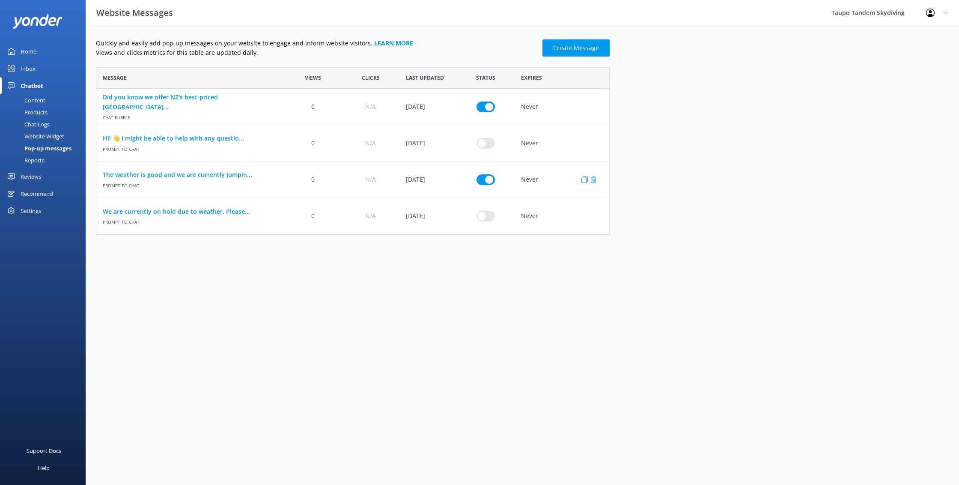  What do you see at coordinates (45, 112) in the screenshot?
I see `a: Products` at bounding box center [45, 112].